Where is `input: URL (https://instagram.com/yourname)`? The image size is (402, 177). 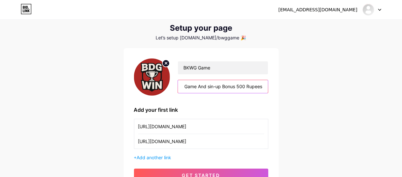
input: URL (https://instagram.com/yourname) is located at coordinates (201, 141).